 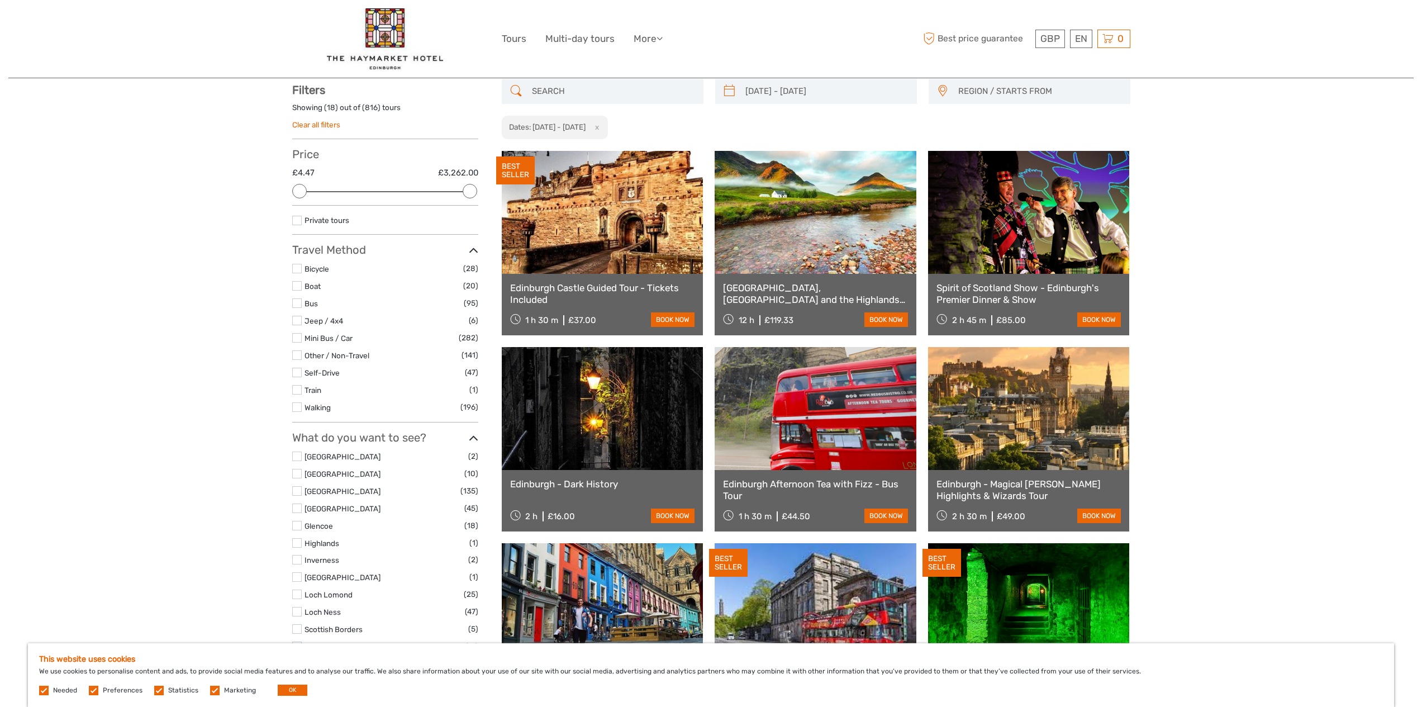 I want to click on a: Scottish Borders, so click(x=333, y=629).